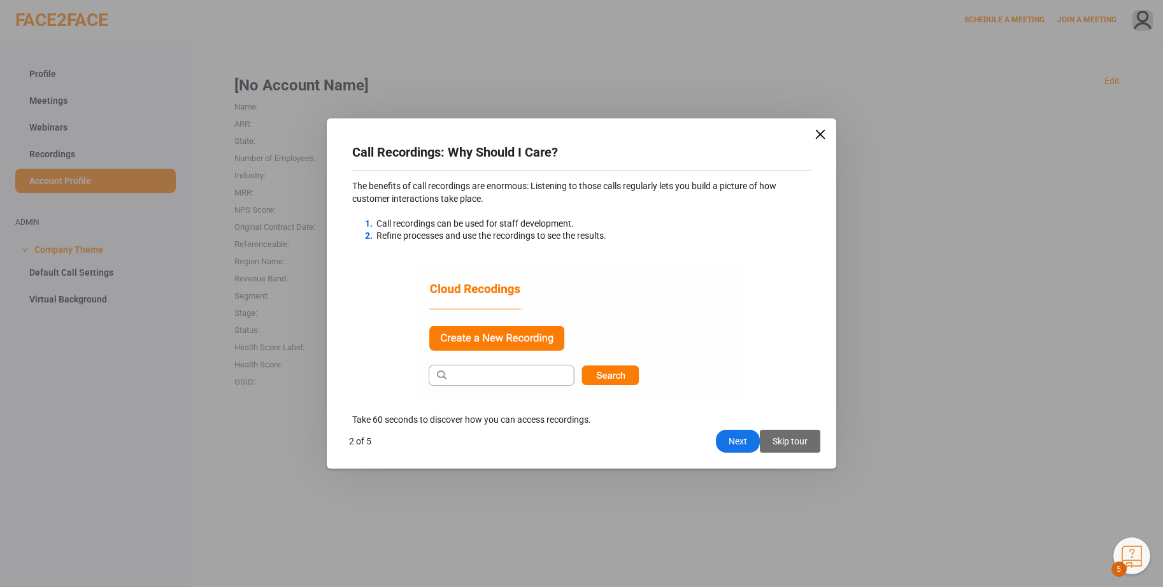 Image resolution: width=1163 pixels, height=587 pixels. What do you see at coordinates (581, 157) in the screenshot?
I see `p: Call Recordings: Why Should I Care?` at bounding box center [581, 157].